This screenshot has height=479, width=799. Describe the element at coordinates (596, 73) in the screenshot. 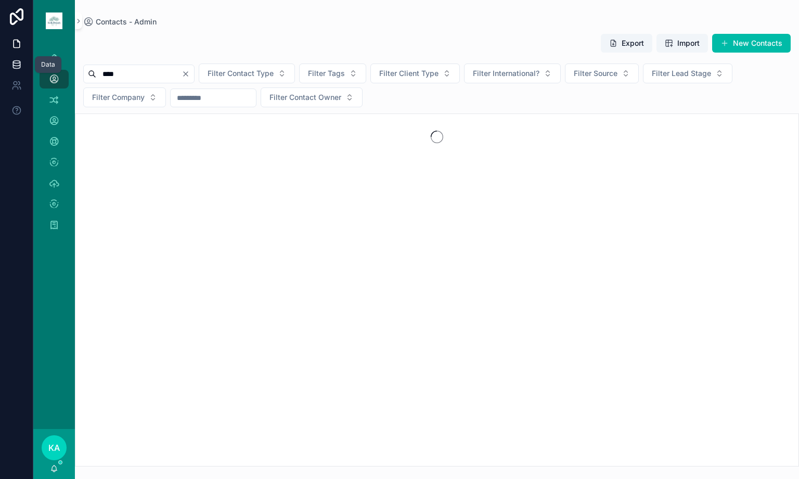

I see `span: Filter Source` at that location.